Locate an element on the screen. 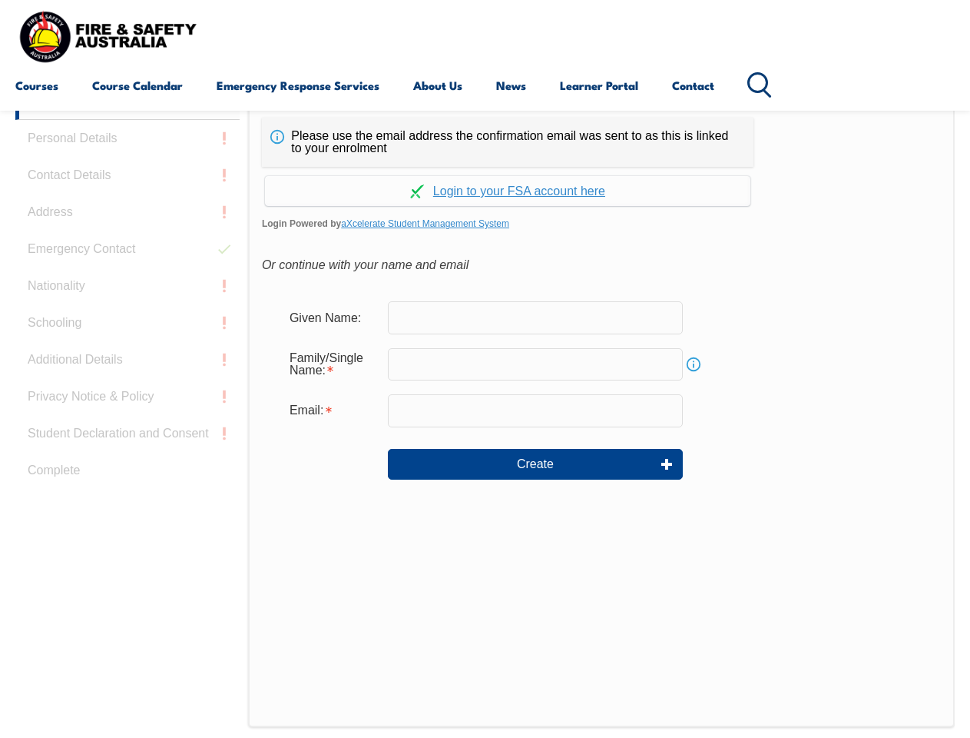 The width and height of the screenshot is (970, 738). div: Please use the email address the confirmation email was sent to as this is linked to your enrolment is located at coordinates (508, 142).